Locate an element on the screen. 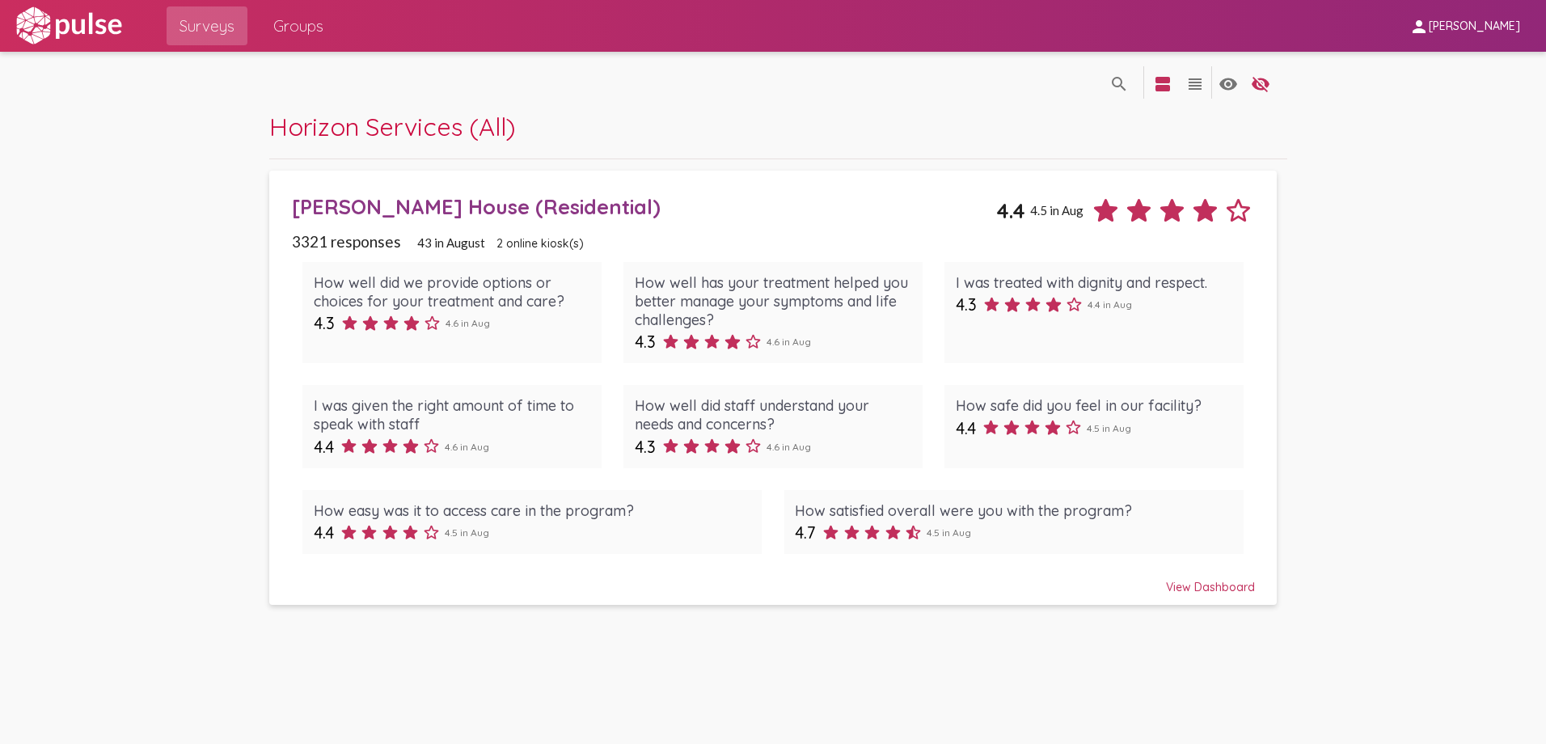 The width and height of the screenshot is (1546, 744). div: I was treated with dignity and respect. is located at coordinates (1094, 282).